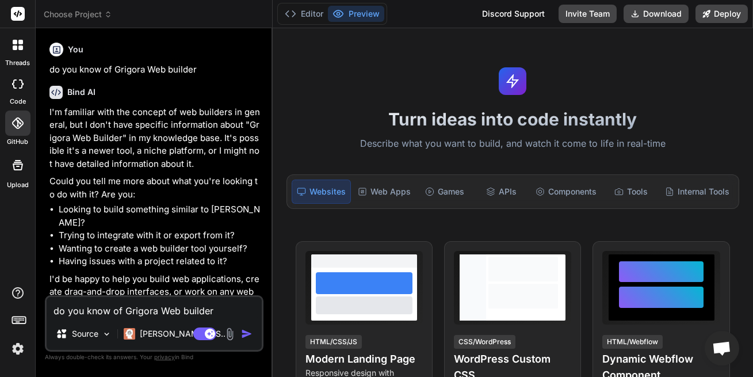 The width and height of the screenshot is (753, 377). What do you see at coordinates (155, 138) in the screenshot?
I see `p: I'm familiar with the concept of web builders in general, but I don't have specific information a...` at bounding box center [155, 138].